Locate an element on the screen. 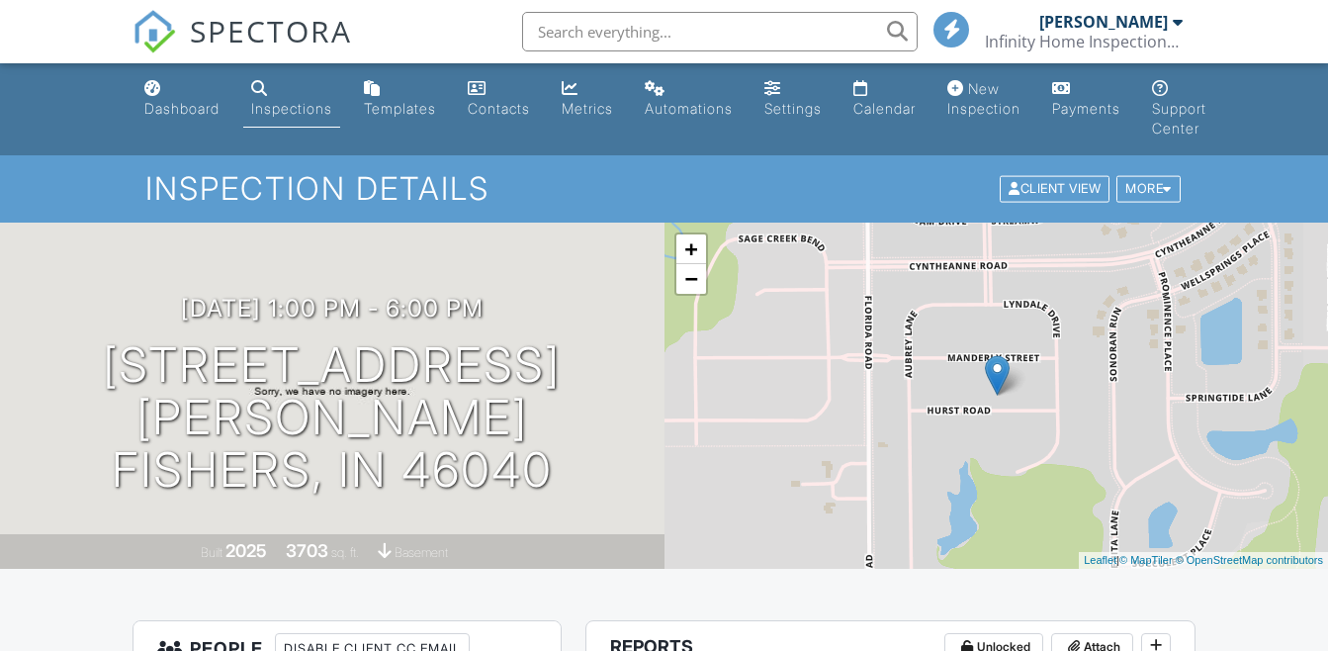  div: Settings is located at coordinates (793, 108).